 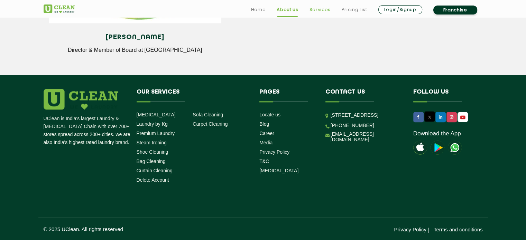 I want to click on a: Premium Laundry, so click(x=155, y=133).